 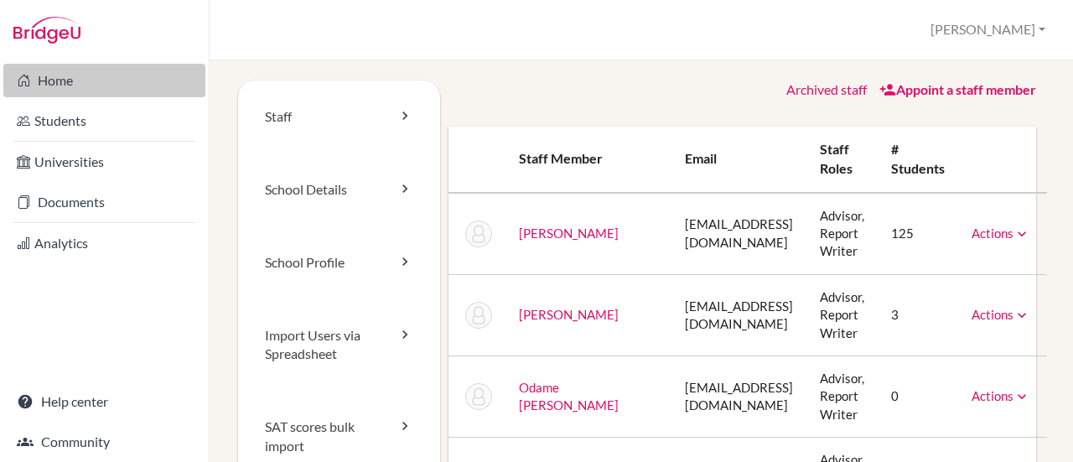 I want to click on img: Emil Frempong, so click(x=479, y=234).